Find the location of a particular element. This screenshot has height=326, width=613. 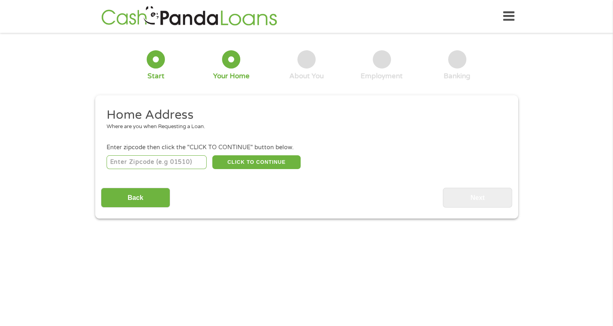

input: Next is located at coordinates (478, 197).